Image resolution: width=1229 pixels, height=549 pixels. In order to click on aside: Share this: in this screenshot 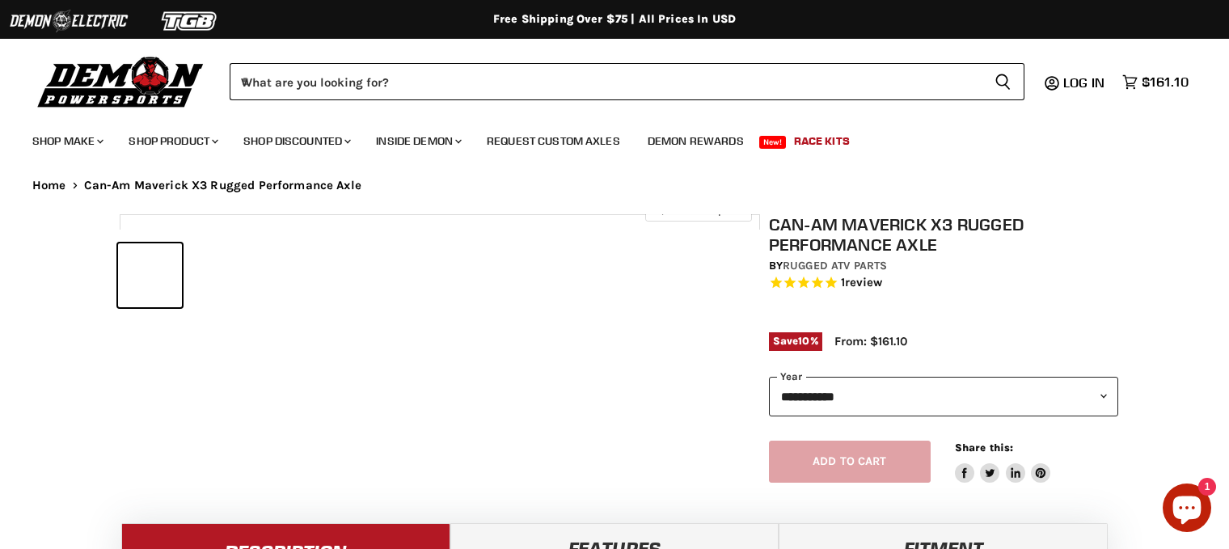, I will do `click(1003, 462)`.